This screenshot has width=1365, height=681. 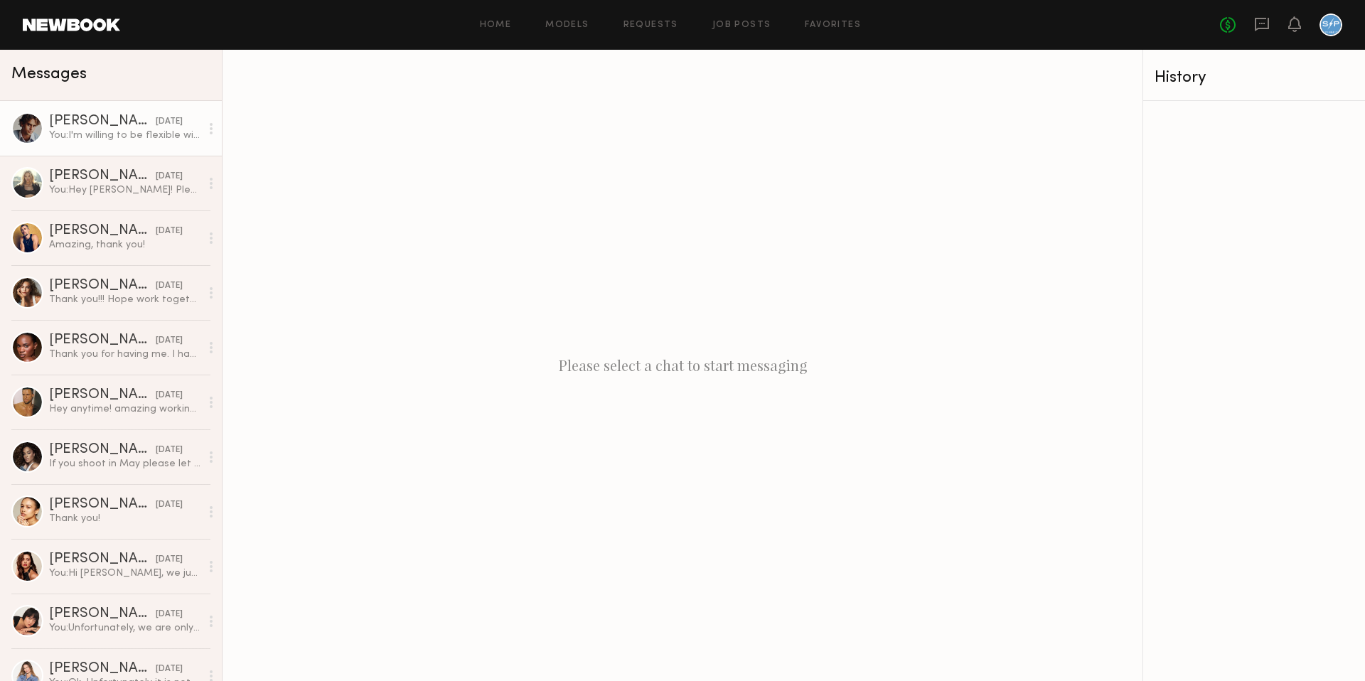 I want to click on div: Thank you!!! Hope work together again 💘, so click(x=124, y=299).